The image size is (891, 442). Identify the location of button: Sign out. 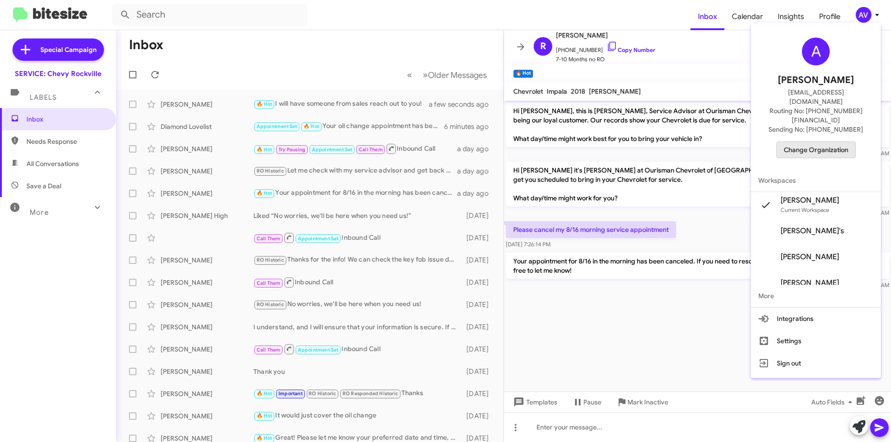
(816, 363).